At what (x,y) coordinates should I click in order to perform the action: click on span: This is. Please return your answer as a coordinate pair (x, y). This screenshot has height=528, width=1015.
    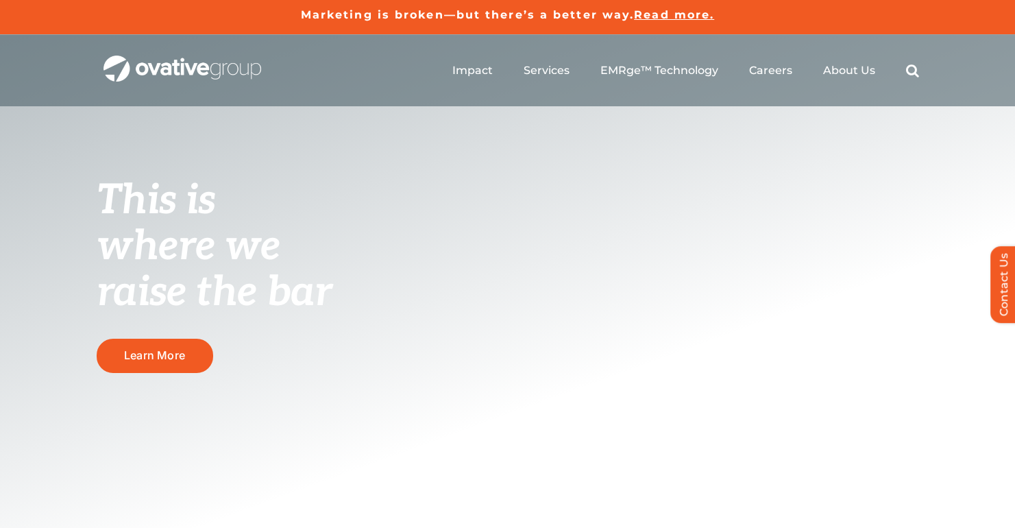
    Looking at the image, I should click on (156, 201).